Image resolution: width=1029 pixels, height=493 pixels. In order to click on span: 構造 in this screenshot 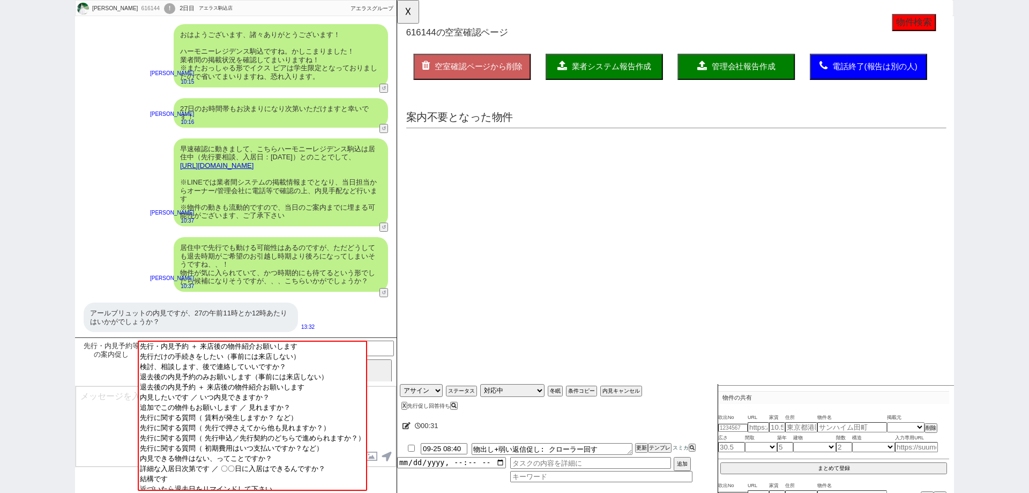, I will do `click(874, 438)`.